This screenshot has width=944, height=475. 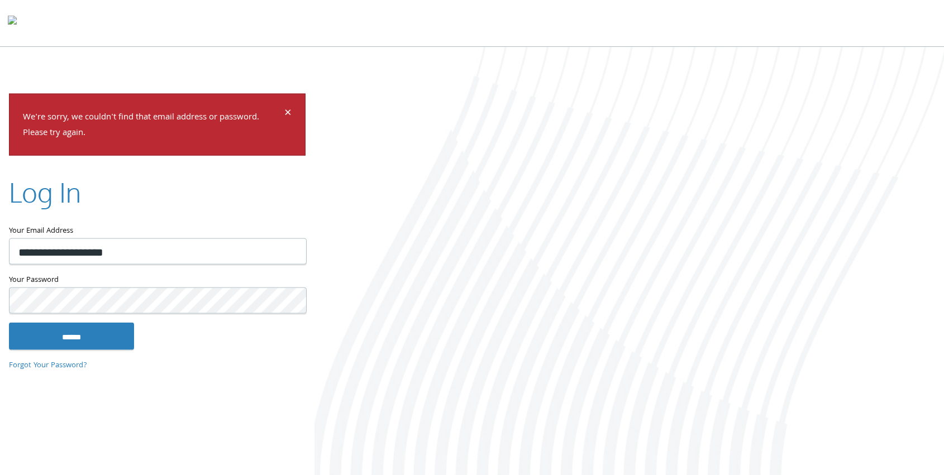 I want to click on p: We're sorry, we couldn't find that email address or password. Please try again., so click(x=152, y=126).